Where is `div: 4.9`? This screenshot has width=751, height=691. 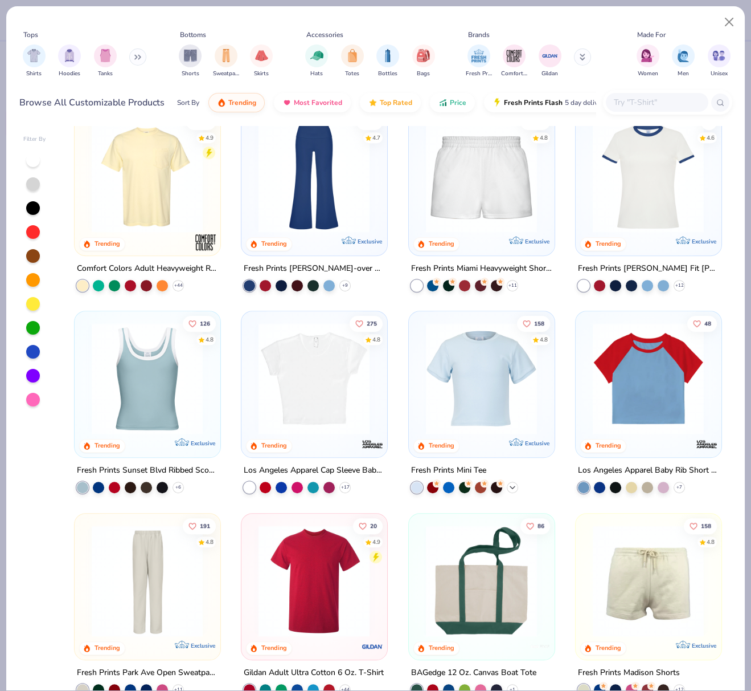
div: 4.9 is located at coordinates (377, 541).